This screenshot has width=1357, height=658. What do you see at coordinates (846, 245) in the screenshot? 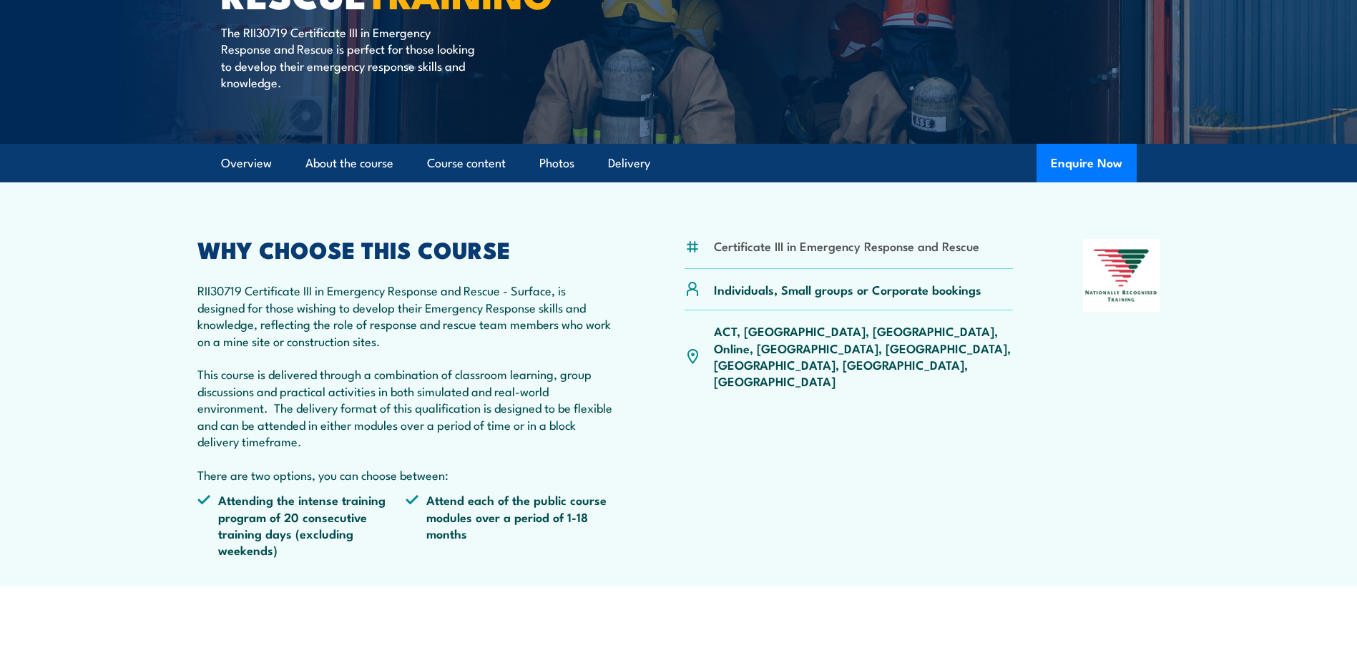
I see `li: Certificate III in Emergency Response and Rescue` at bounding box center [846, 245].